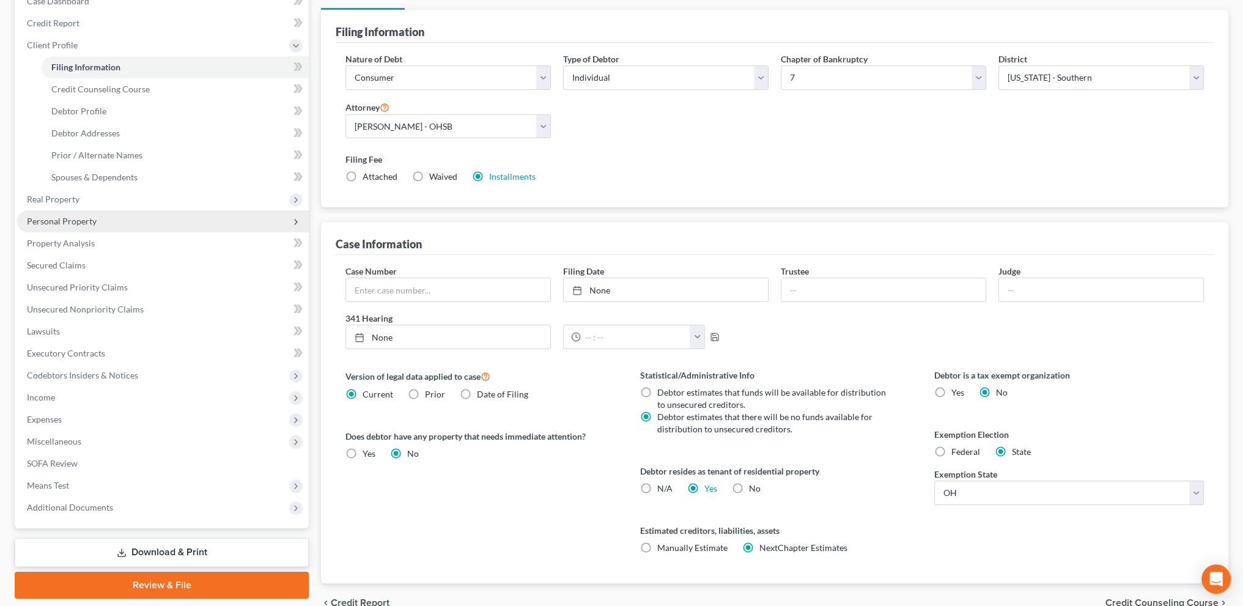  Describe the element at coordinates (161, 552) in the screenshot. I see `a: Download & Print` at that location.